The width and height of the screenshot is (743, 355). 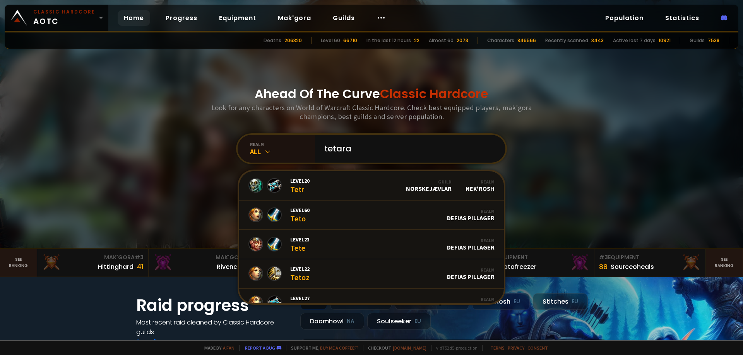 I want to click on a: Population, so click(x=624, y=18).